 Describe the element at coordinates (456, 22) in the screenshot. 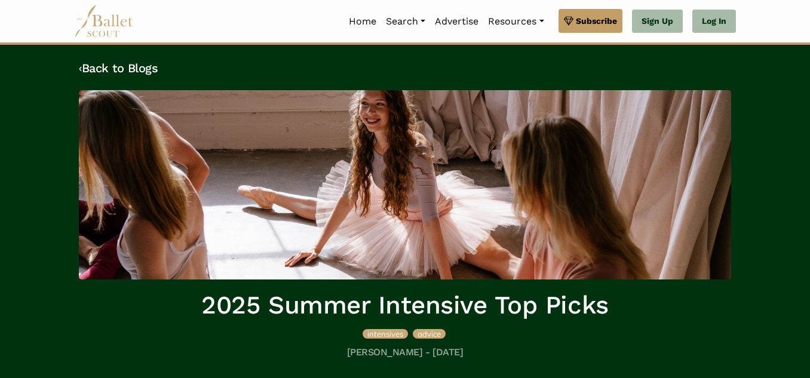

I see `a: Advertise` at that location.